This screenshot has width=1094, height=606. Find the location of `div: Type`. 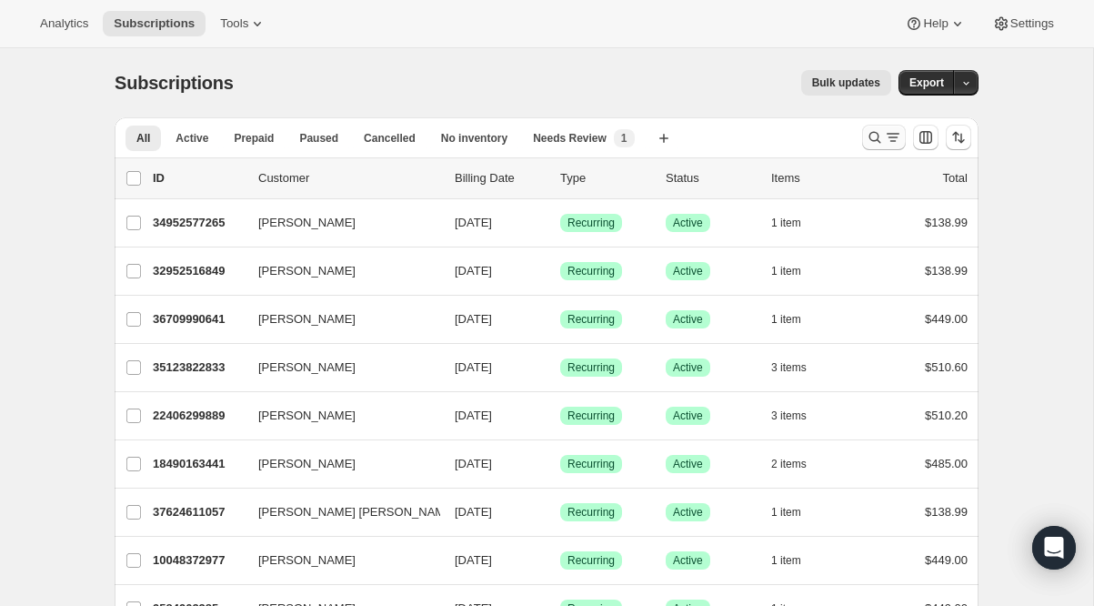

div: Type is located at coordinates (606, 178).